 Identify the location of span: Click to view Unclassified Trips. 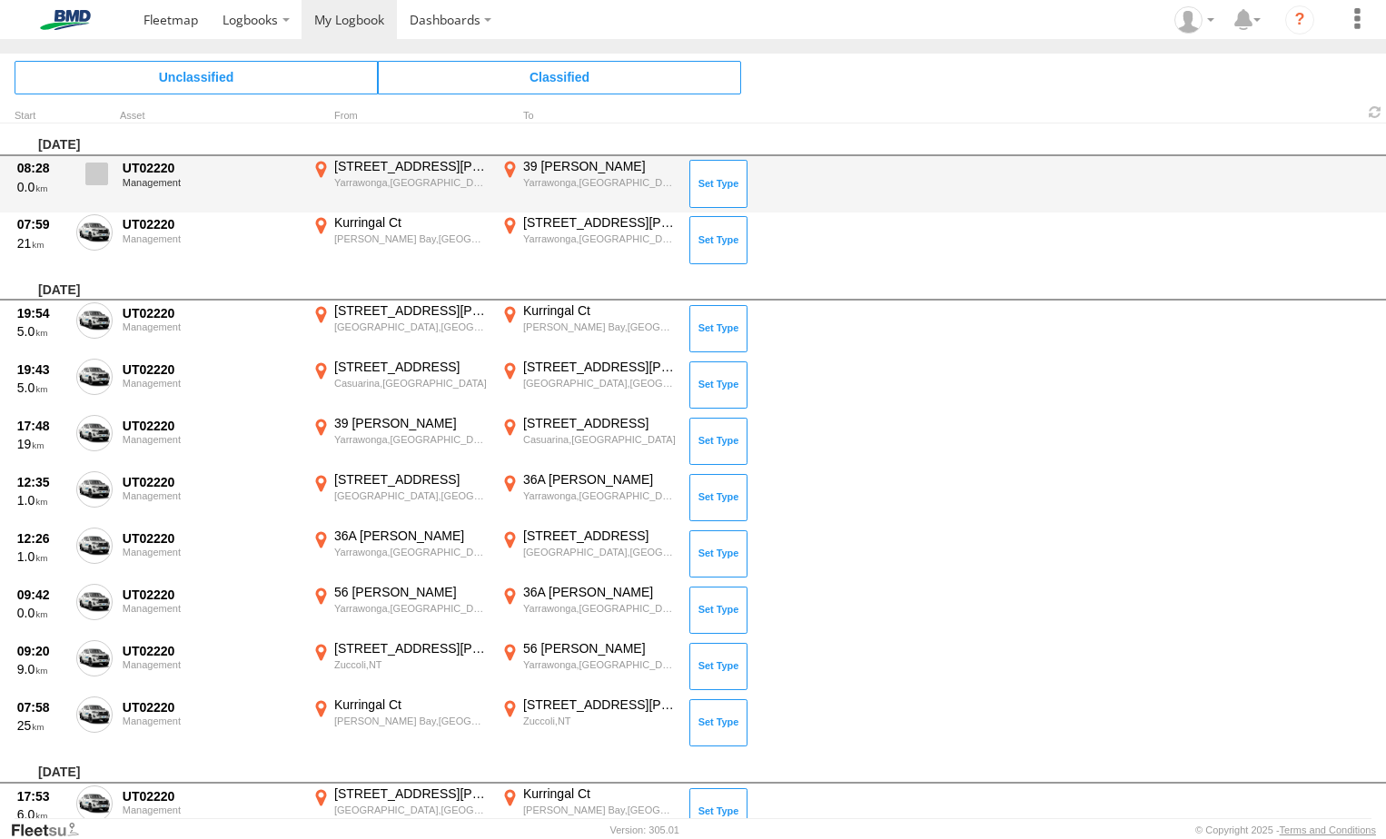
(196, 77).